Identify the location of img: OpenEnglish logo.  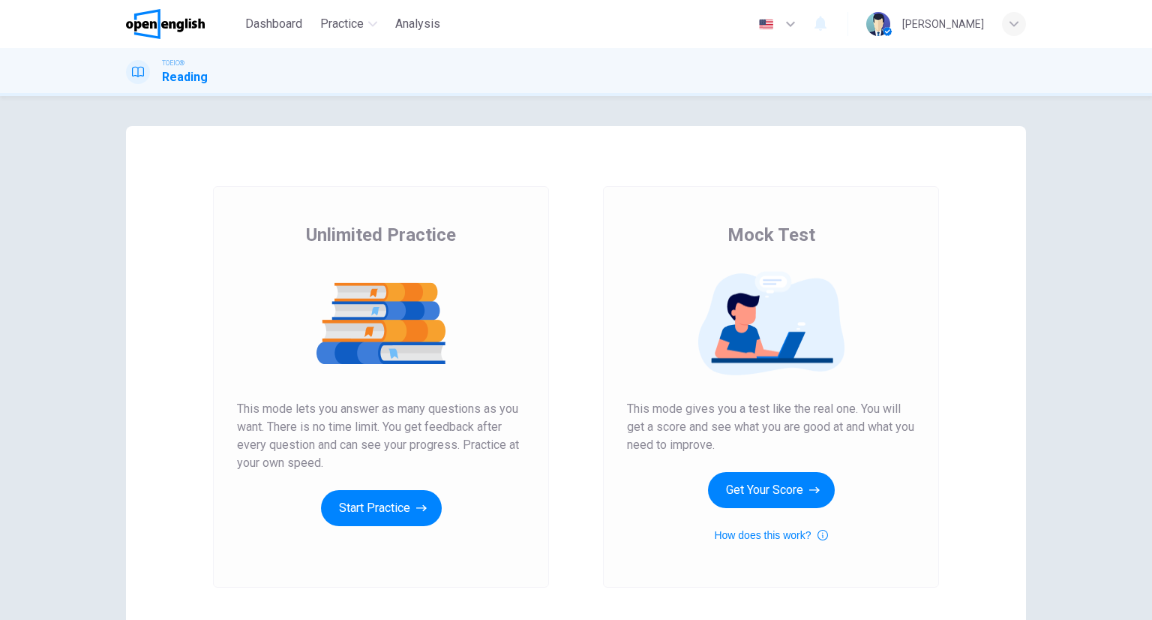
(165, 24).